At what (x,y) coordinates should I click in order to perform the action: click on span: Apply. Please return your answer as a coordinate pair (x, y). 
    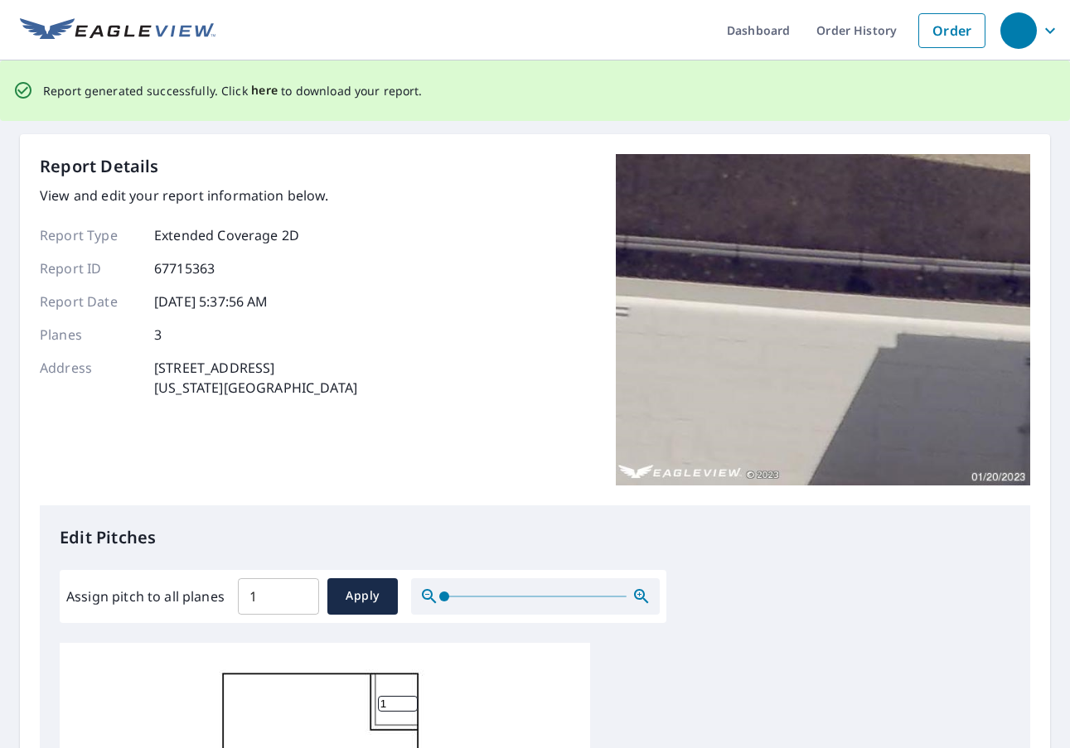
    Looking at the image, I should click on (362, 596).